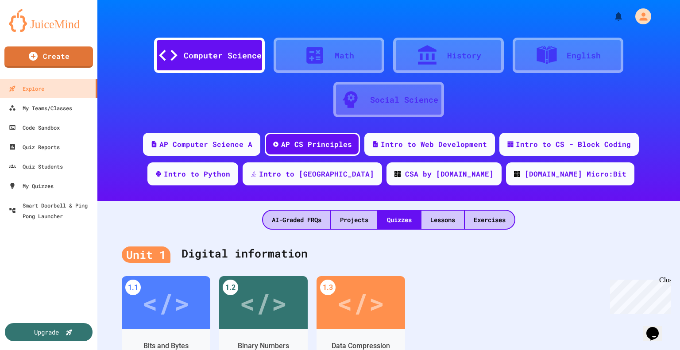 The height and width of the screenshot is (350, 680). What do you see at coordinates (327, 287) in the screenshot?
I see `div: 1.3` at bounding box center [327, 287].